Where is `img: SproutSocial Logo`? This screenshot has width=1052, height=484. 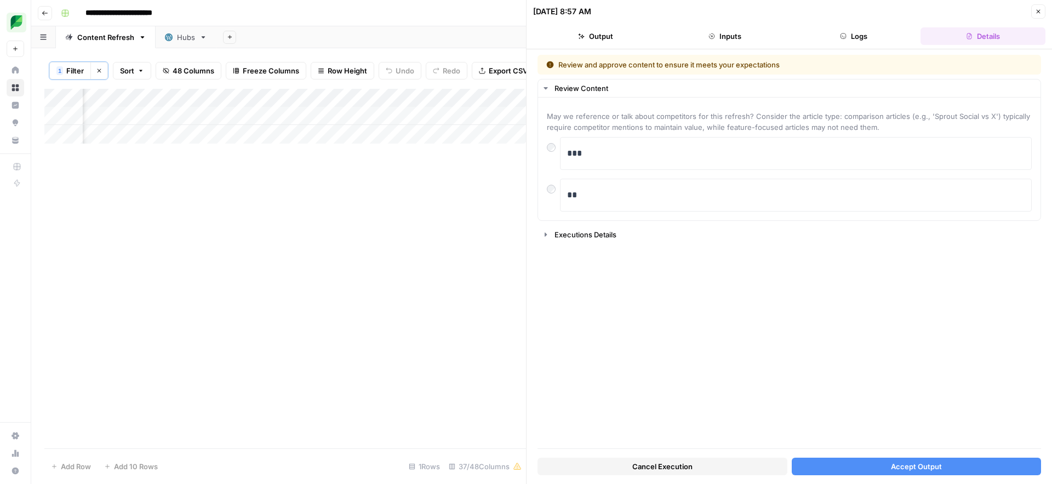 img: SproutSocial Logo is located at coordinates (16, 22).